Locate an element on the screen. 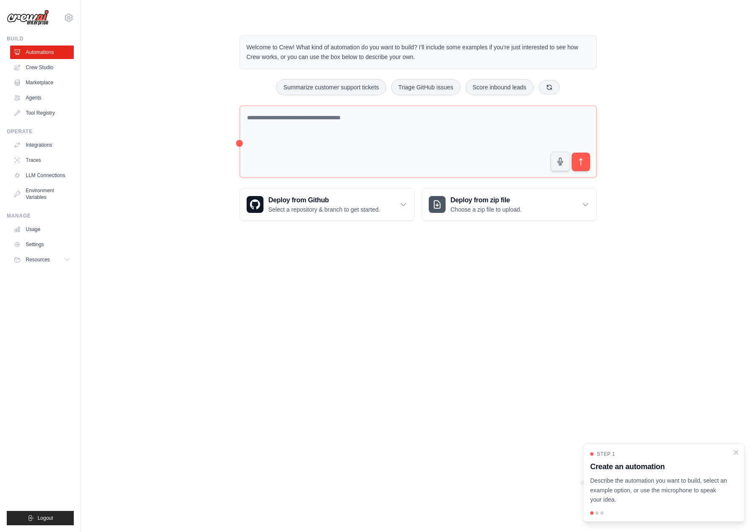  button: Logout is located at coordinates (40, 518).